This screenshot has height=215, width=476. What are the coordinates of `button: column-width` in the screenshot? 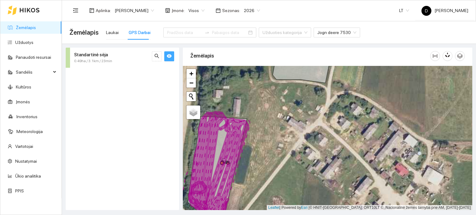 It's located at (435, 56).